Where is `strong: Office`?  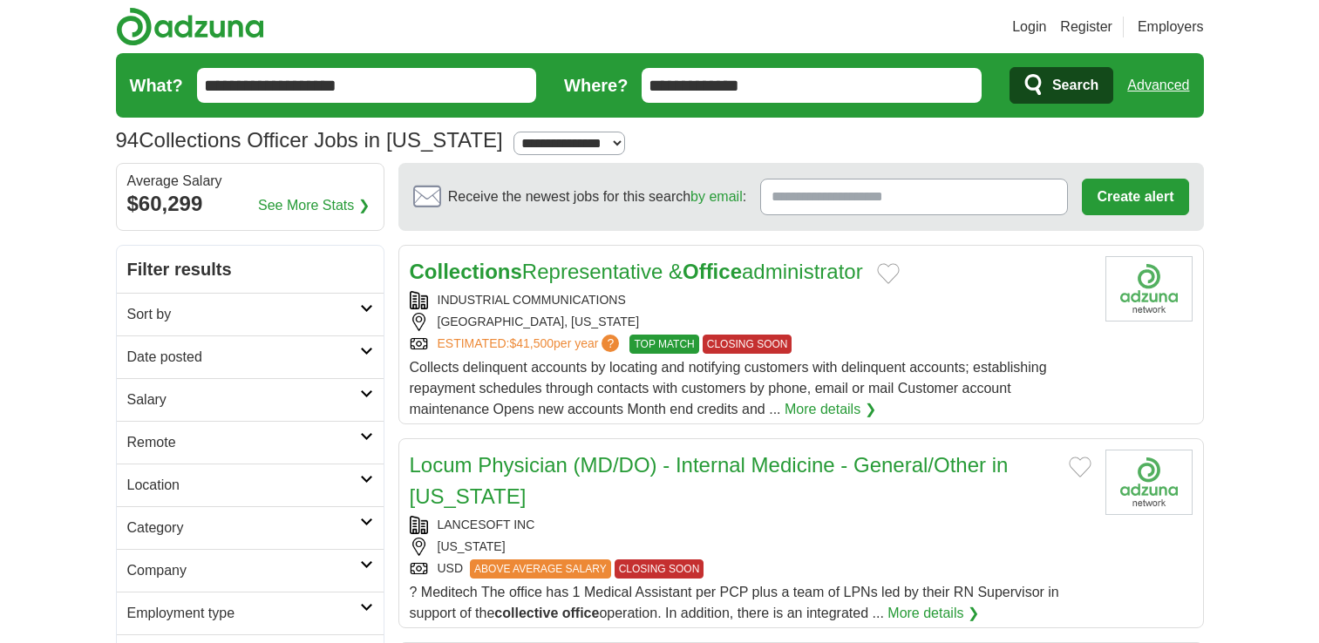 strong: Office is located at coordinates (712, 271).